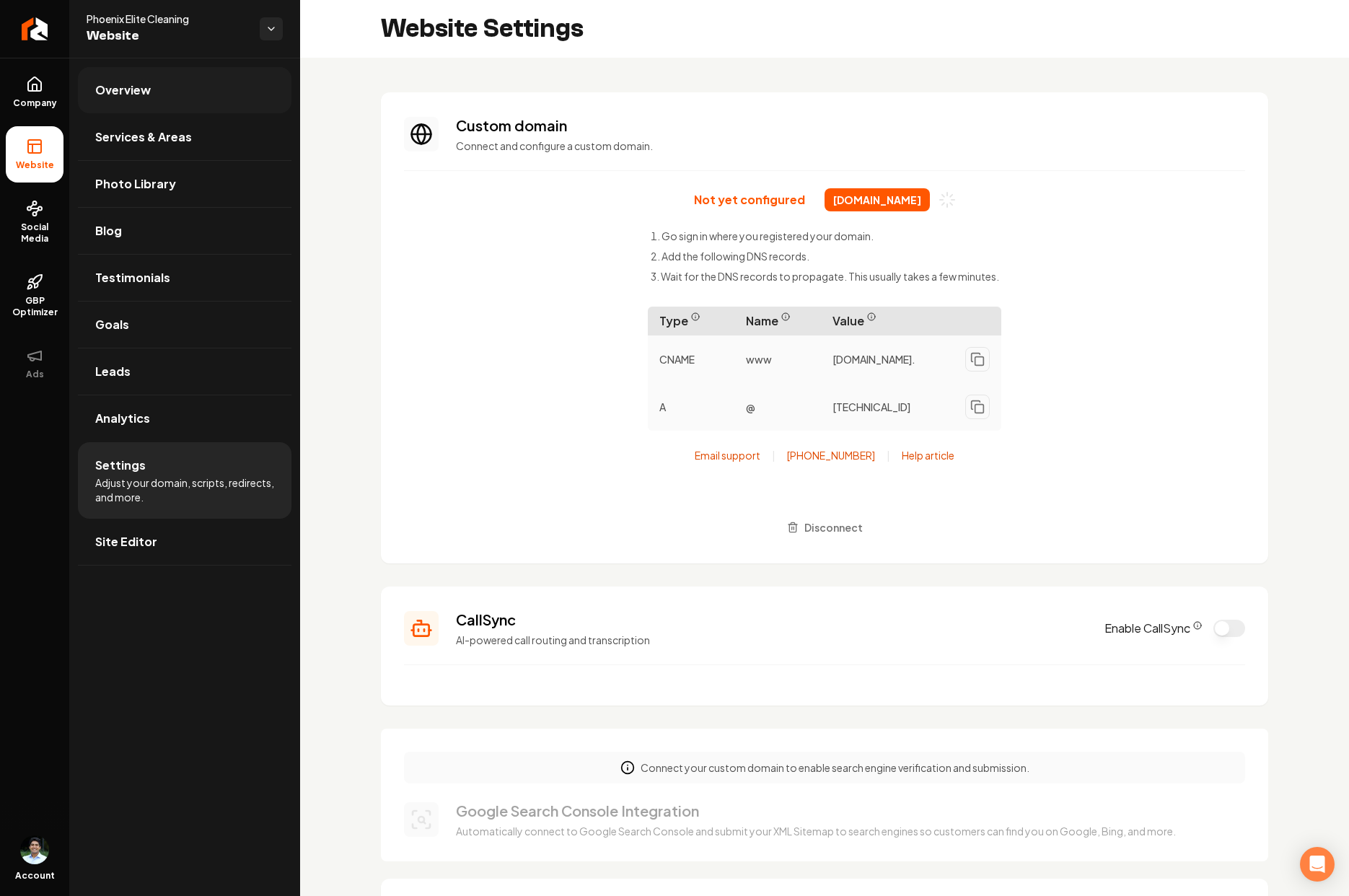 This screenshot has height=896, width=1349. Describe the element at coordinates (772, 620) in the screenshot. I see `h3: CallSync` at that location.